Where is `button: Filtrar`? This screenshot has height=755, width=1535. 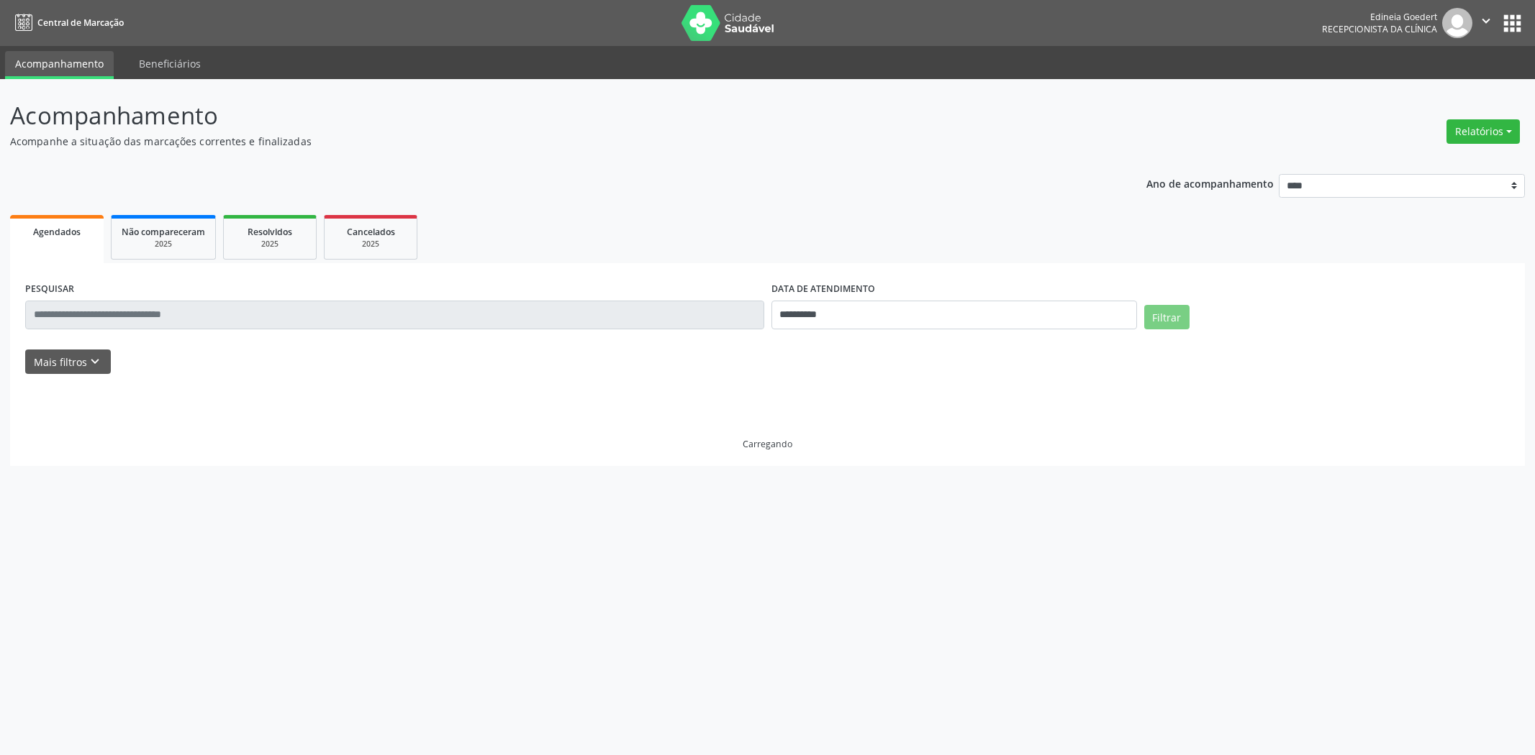
button: Filtrar is located at coordinates (1166, 317).